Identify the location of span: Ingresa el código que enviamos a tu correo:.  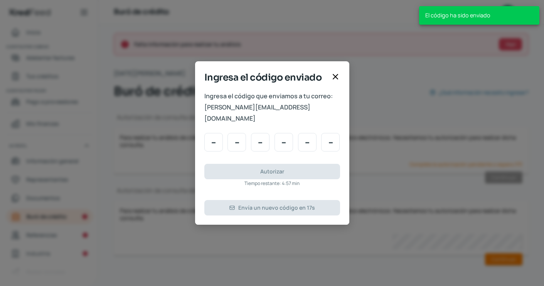
(272, 96).